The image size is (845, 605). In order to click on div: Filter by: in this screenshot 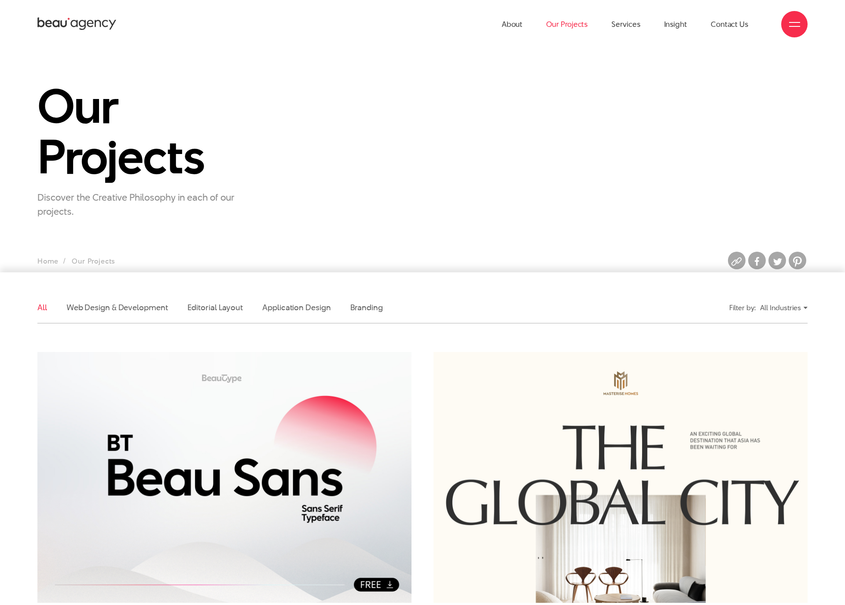, I will do `click(743, 308)`.